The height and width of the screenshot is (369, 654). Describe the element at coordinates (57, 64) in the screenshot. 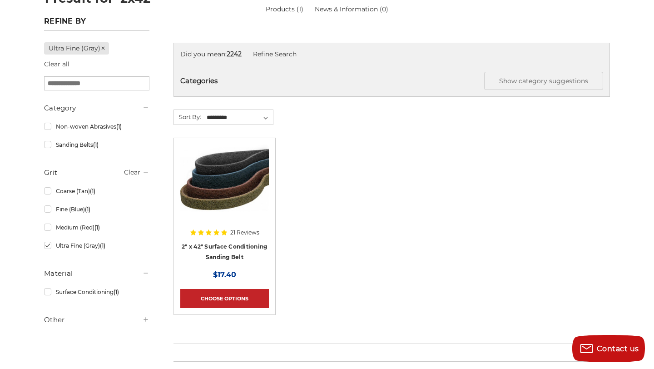

I see `a: Clear all` at that location.